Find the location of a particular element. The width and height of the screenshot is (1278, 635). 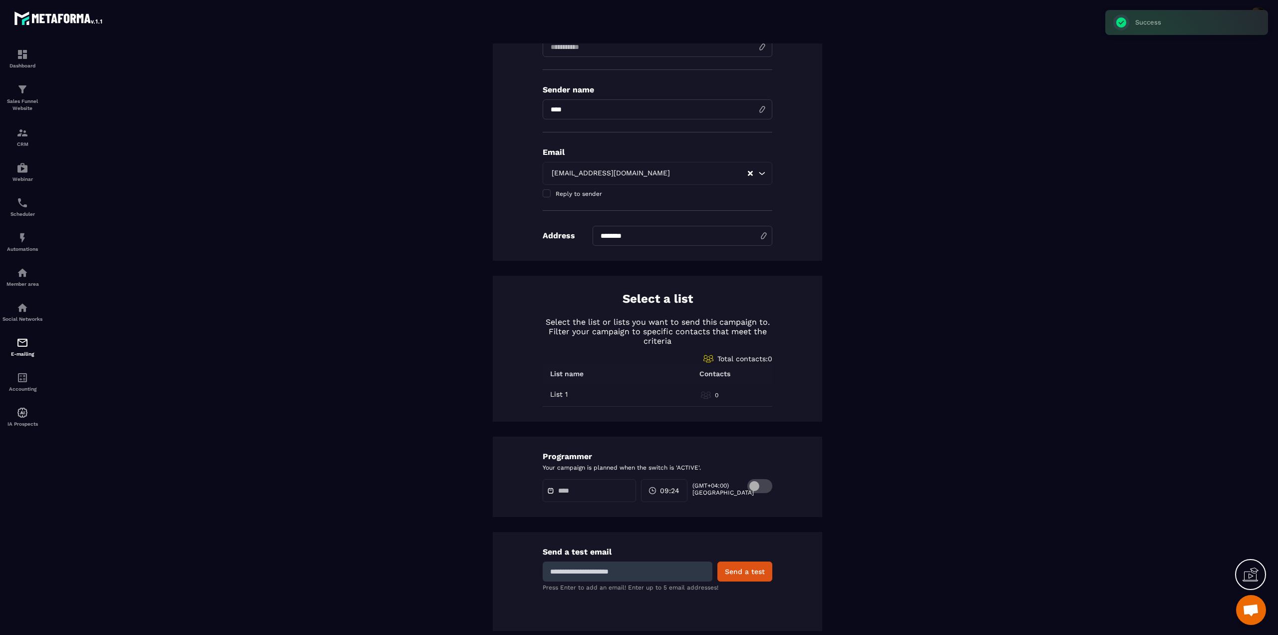

p: Automations is located at coordinates (22, 249).